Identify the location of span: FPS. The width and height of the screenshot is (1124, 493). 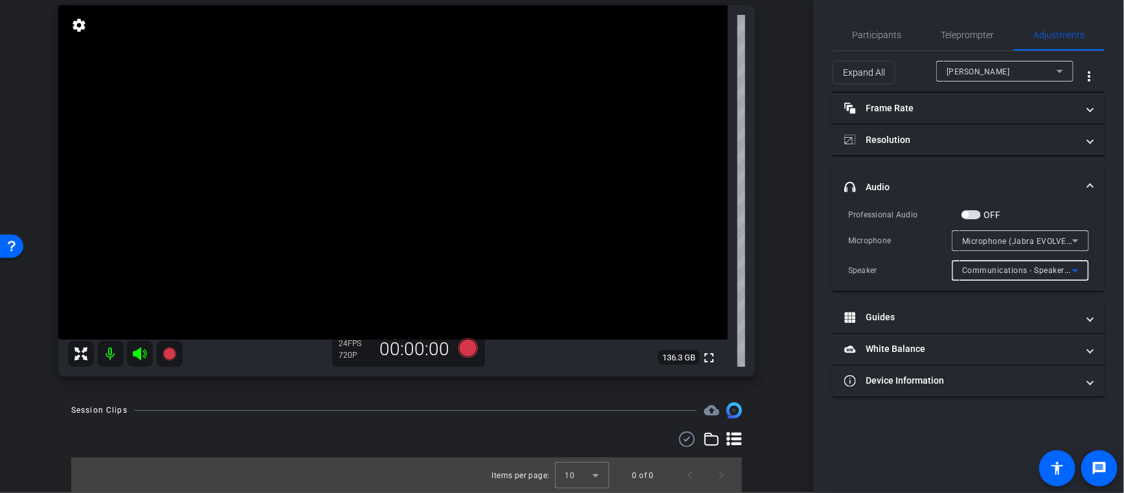
(354, 344).